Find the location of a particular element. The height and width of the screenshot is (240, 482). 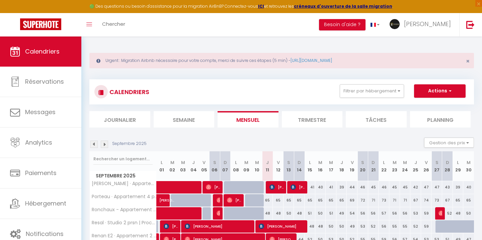

li: Trimestre is located at coordinates (313, 119).